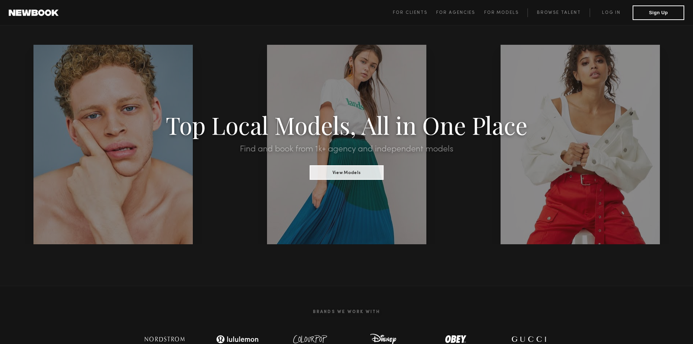 Image resolution: width=693 pixels, height=344 pixels. I want to click on a: Log in, so click(611, 13).